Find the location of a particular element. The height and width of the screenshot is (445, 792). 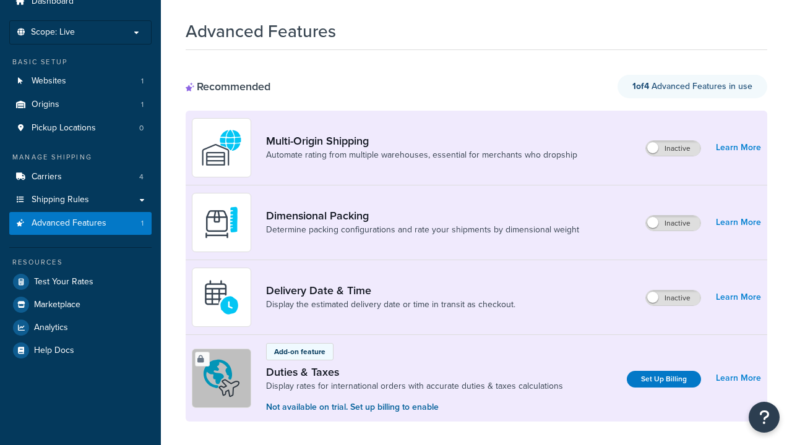

a: Shipping Rules is located at coordinates (80, 200).